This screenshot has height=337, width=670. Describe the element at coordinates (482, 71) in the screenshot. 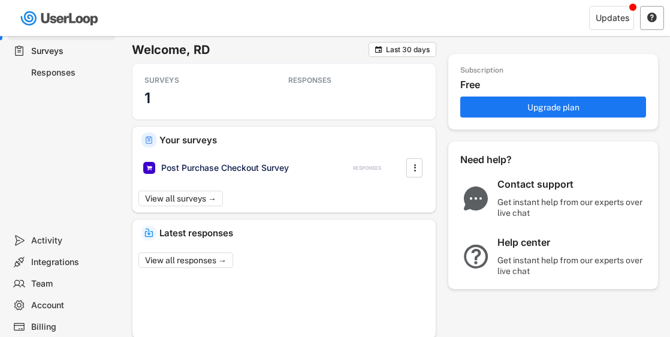

I see `div: Subscription` at that location.